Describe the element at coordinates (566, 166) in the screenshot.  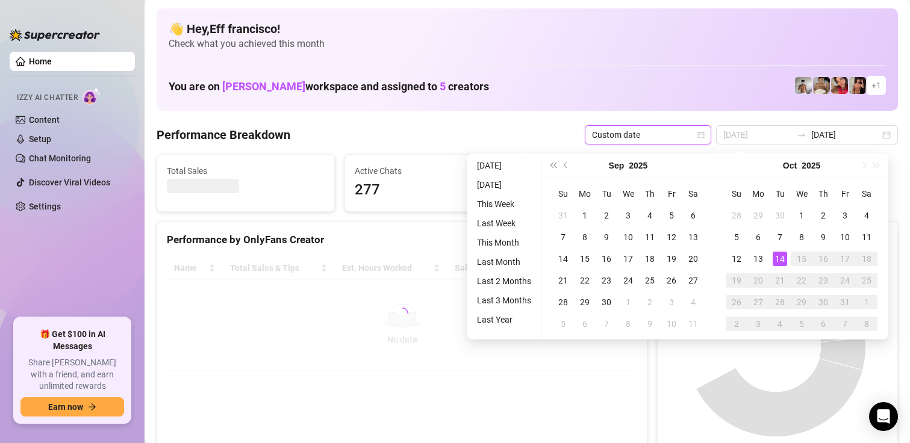
I see `button: Previous month (PageUp)` at that location.